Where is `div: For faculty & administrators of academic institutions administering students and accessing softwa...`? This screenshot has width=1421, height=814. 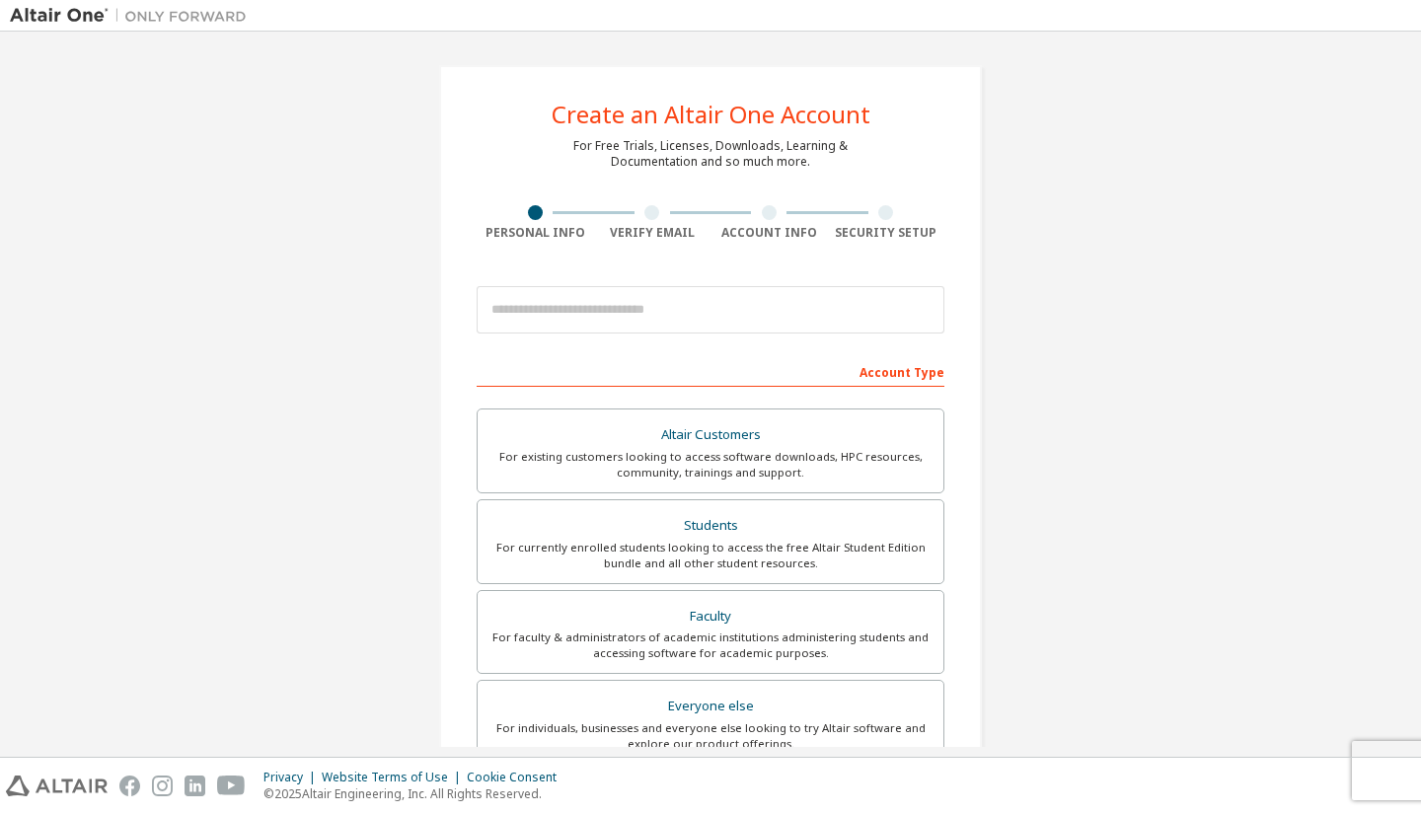
div: For faculty & administrators of academic institutions administering students and accessing softwa... is located at coordinates (711, 646).